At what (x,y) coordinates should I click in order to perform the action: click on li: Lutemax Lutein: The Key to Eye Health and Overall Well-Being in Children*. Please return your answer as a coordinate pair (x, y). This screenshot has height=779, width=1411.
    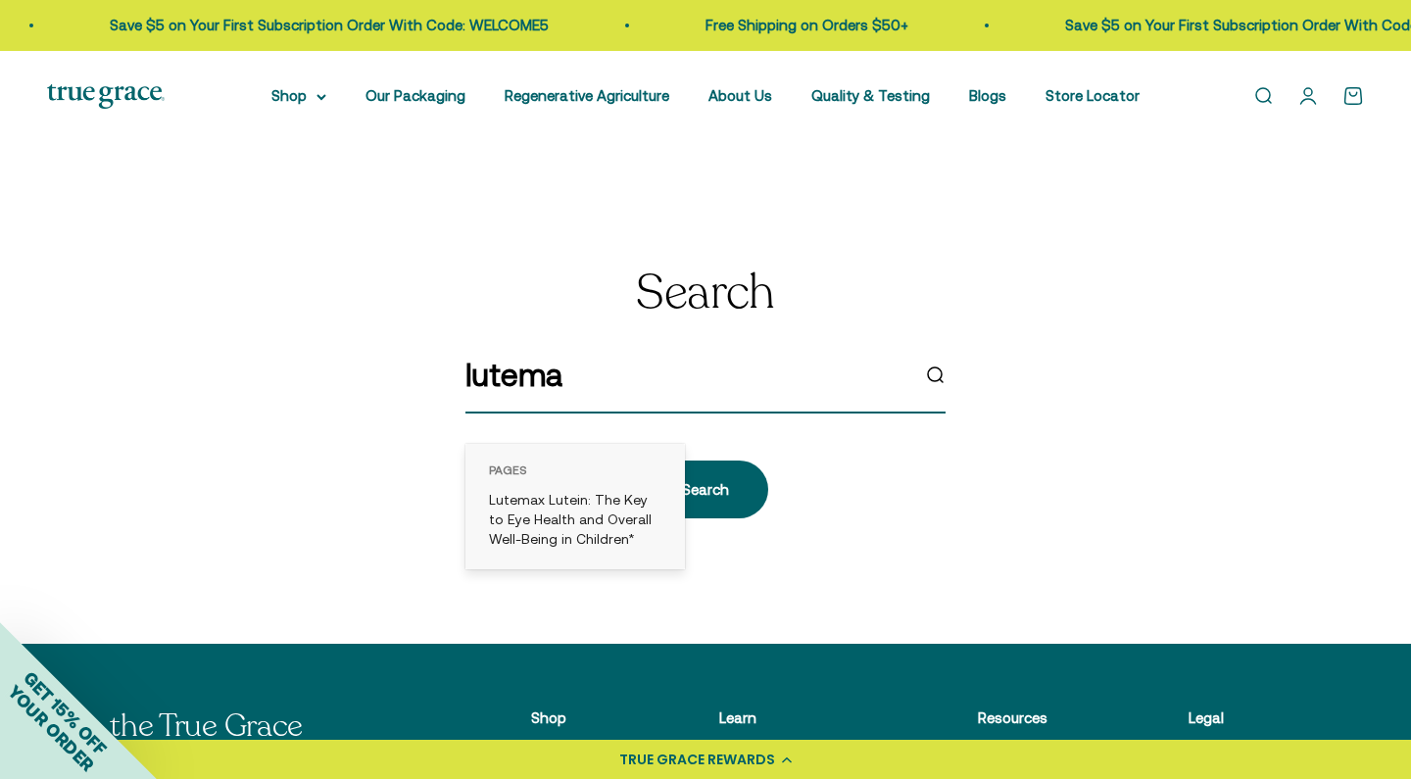
    Looking at the image, I should click on (575, 520).